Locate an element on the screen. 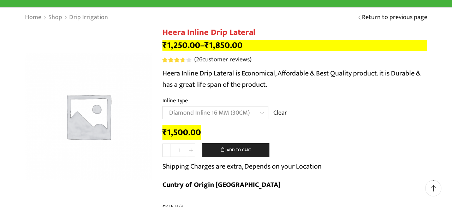 Image resolution: width=452 pixels, height=207 pixels. label: Inline Type is located at coordinates (175, 101).